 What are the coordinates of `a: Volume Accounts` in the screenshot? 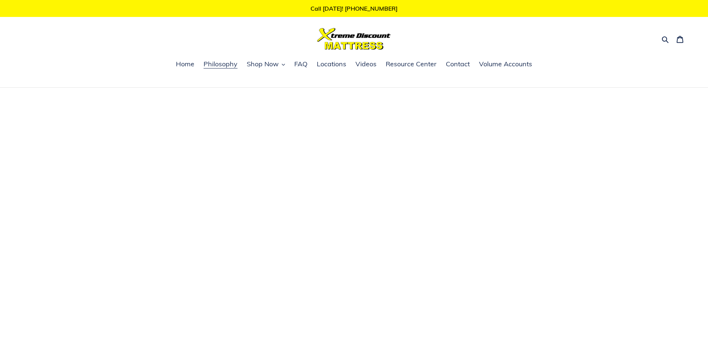 It's located at (505, 65).